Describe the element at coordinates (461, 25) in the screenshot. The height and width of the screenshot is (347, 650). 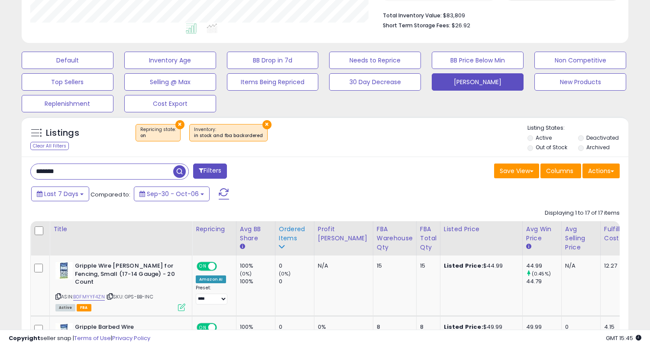
I see `span: $26.92` at that location.